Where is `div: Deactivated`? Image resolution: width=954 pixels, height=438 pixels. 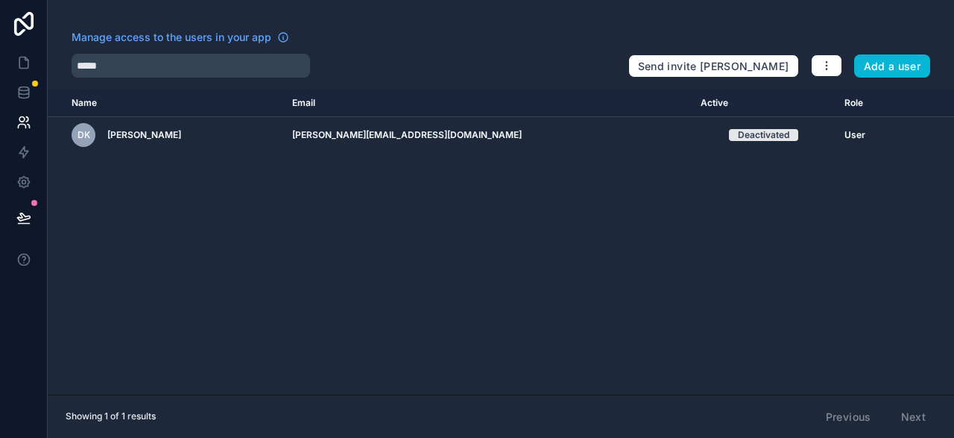 div: Deactivated is located at coordinates (764, 135).